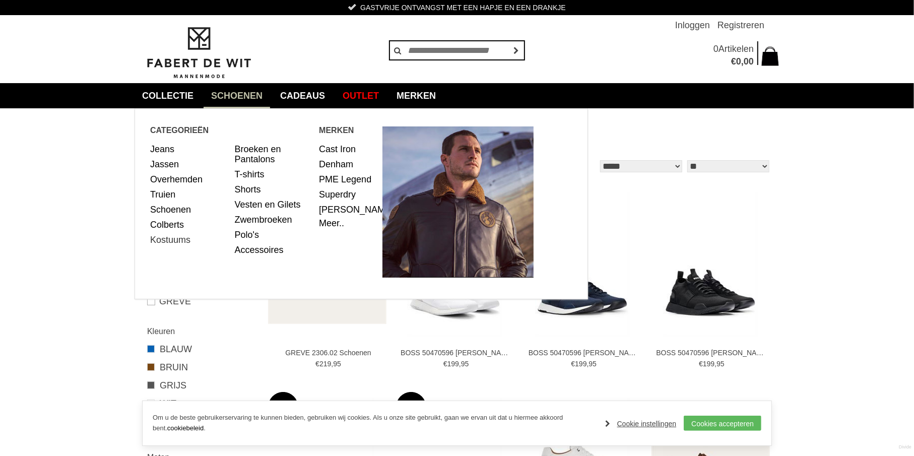 This screenshot has width=914, height=456. What do you see at coordinates (201, 331) in the screenshot?
I see `h2: Kleuren` at bounding box center [201, 331].